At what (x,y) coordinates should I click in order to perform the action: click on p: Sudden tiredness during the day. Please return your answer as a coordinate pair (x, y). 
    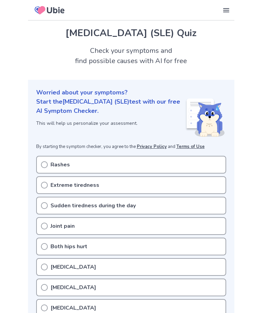
    Looking at the image, I should click on (93, 206).